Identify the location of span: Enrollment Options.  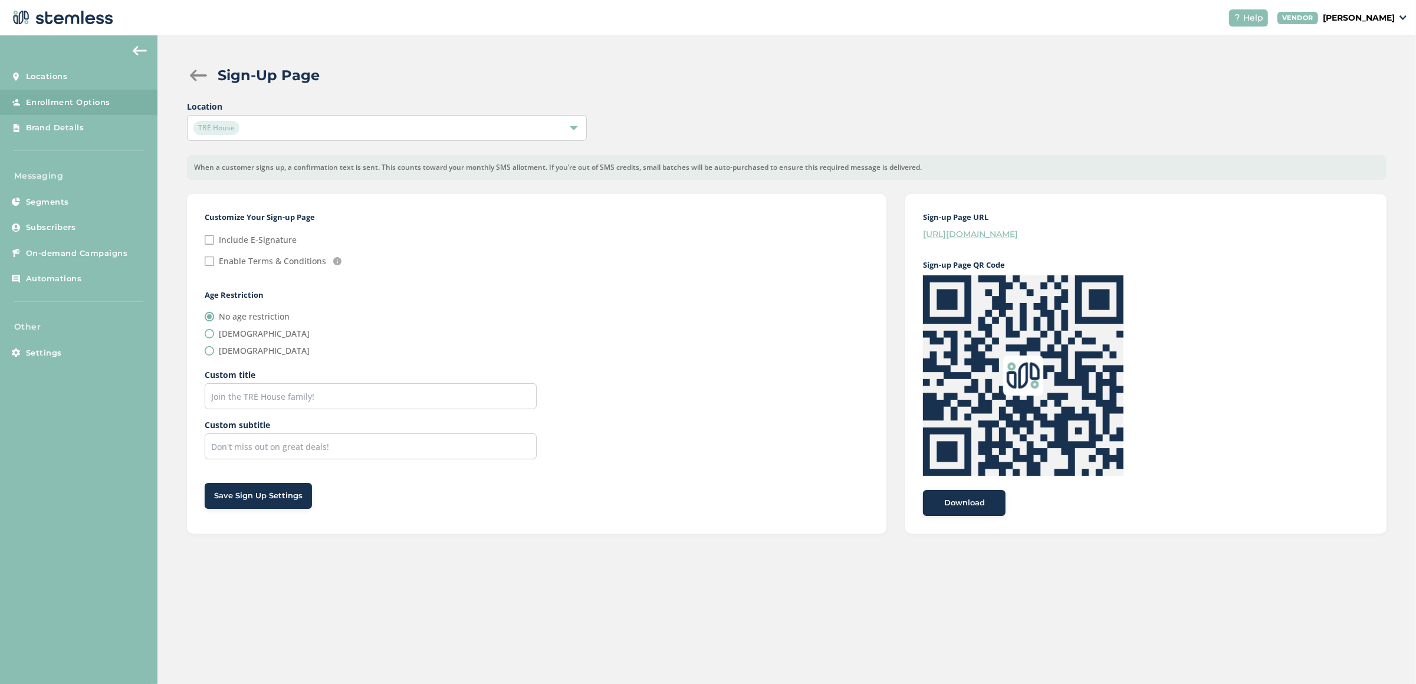
(68, 103).